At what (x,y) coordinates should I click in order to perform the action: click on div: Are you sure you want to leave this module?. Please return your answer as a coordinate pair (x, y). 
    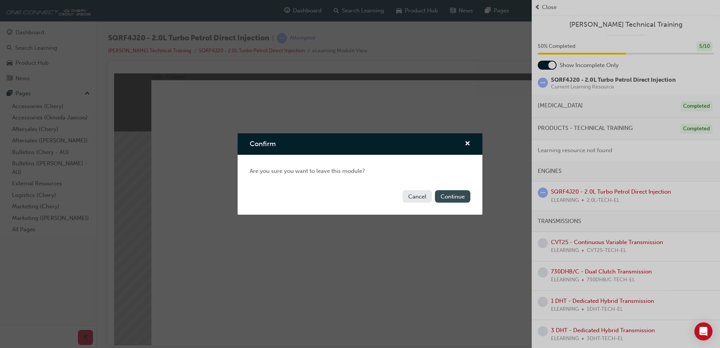
    Looking at the image, I should click on (360, 171).